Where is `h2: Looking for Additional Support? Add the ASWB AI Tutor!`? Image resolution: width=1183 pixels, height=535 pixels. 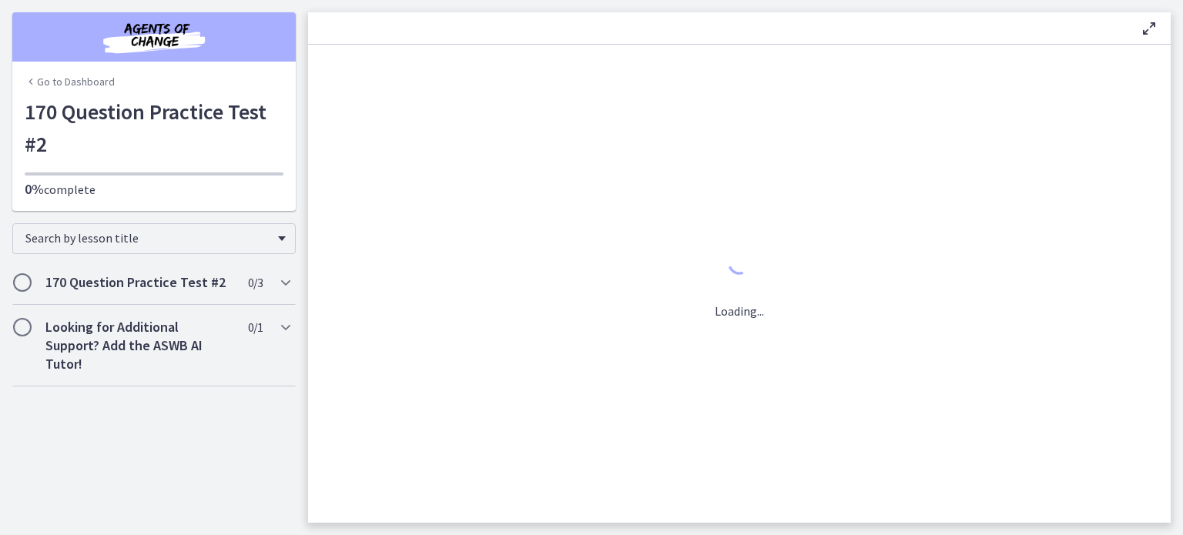 h2: Looking for Additional Support? Add the ASWB AI Tutor! is located at coordinates (139, 346).